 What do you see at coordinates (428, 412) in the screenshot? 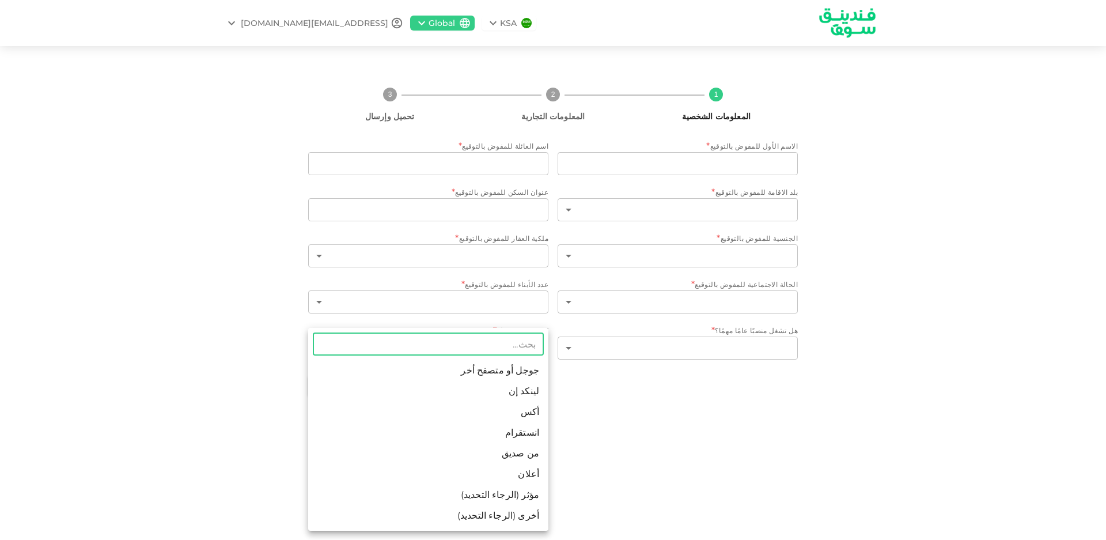
I see `li: أكس` at bounding box center [428, 412].